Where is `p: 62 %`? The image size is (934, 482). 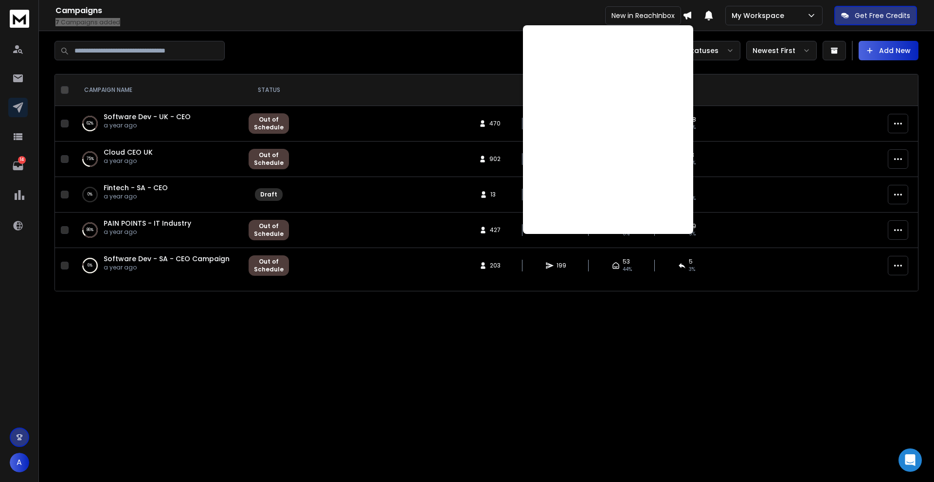
p: 62 % is located at coordinates (90, 124).